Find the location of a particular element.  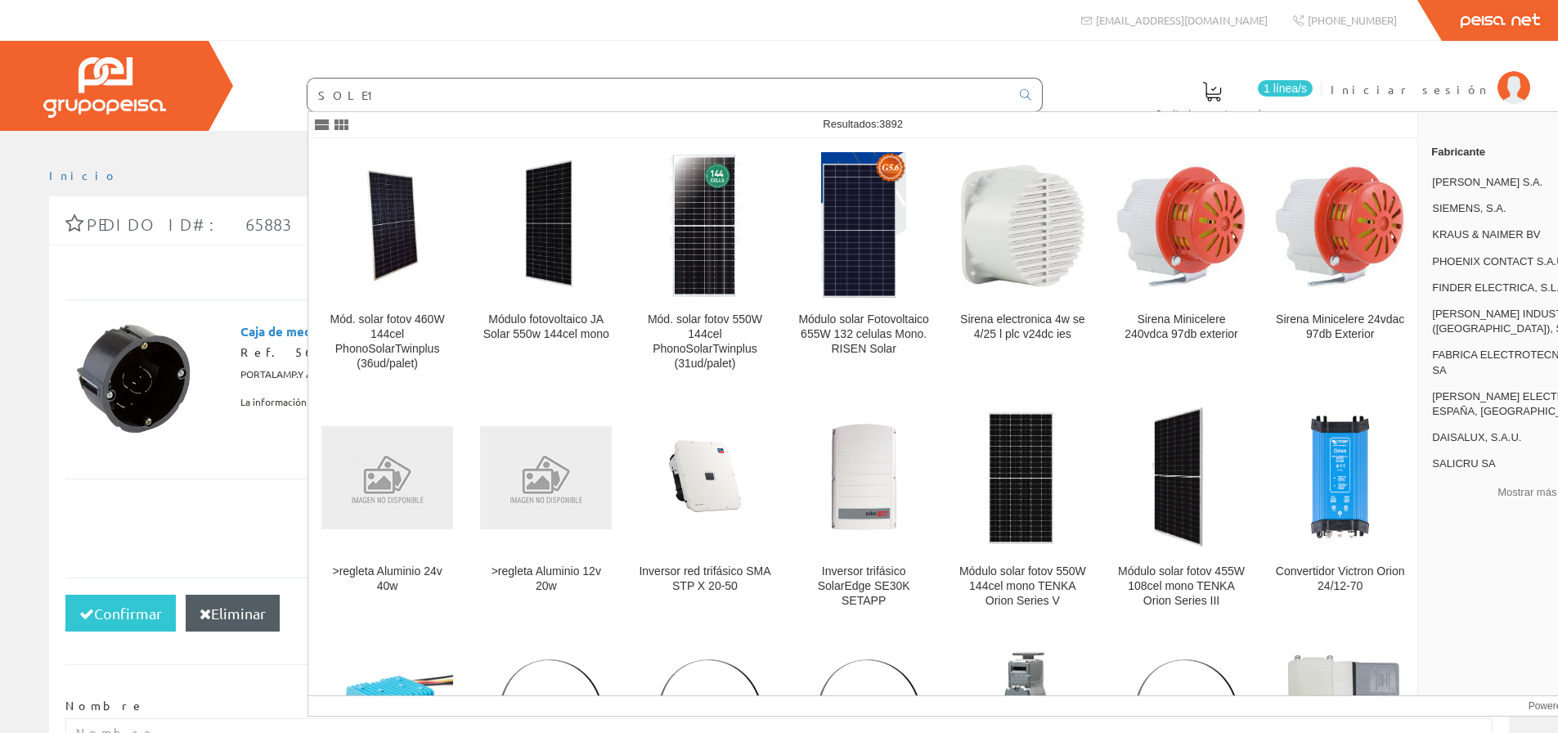

a: >regleta Aluminio 24v 40w >regleta Aluminio 24v 40w is located at coordinates (387, 509).